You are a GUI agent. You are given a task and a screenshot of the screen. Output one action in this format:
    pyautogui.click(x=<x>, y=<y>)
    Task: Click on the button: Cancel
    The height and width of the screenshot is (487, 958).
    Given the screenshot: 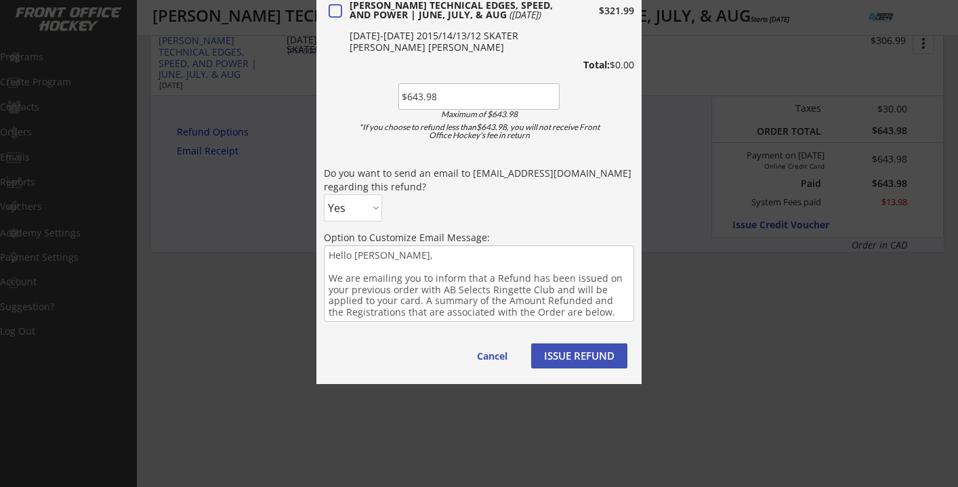 What is the action you would take?
    pyautogui.click(x=492, y=356)
    